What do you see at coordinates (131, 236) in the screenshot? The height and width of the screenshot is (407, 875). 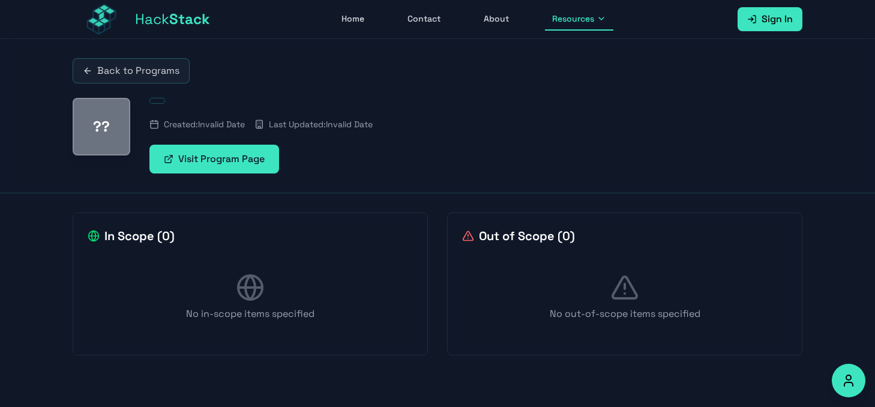 I see `h2: In Scope ( 0 )` at bounding box center [131, 236].